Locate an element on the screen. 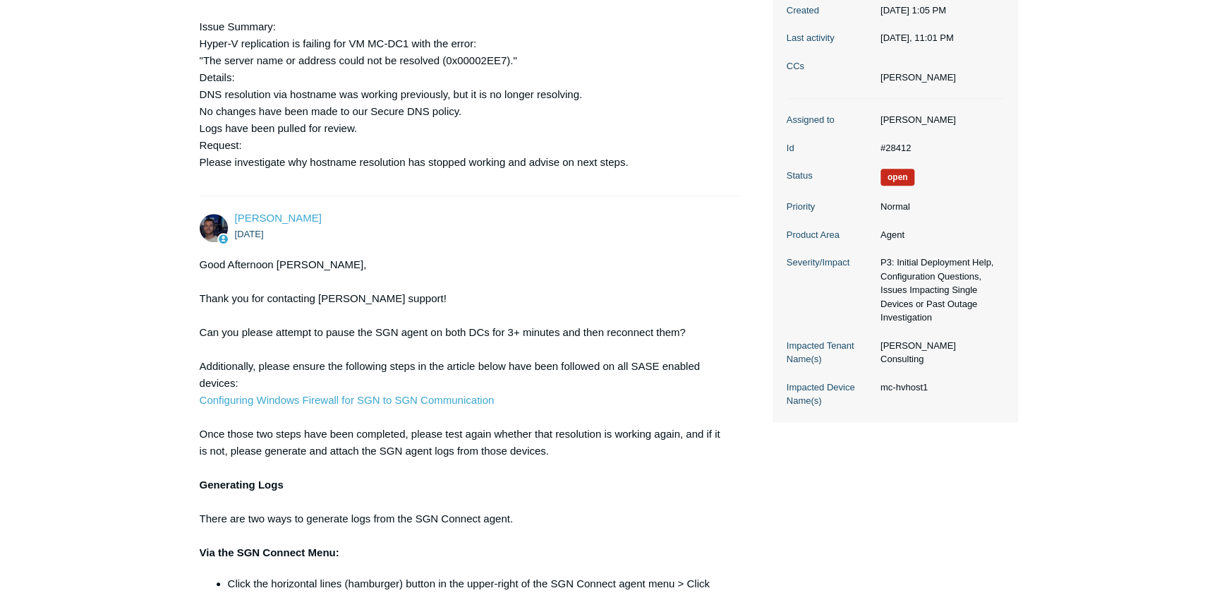  span: We are working on a response for you is located at coordinates (898, 177).